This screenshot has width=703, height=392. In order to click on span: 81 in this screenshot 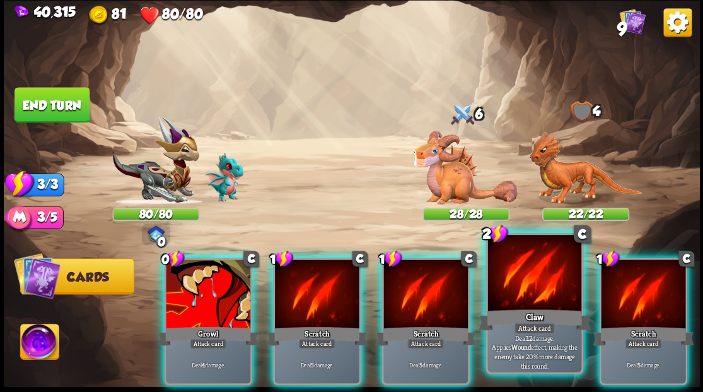, I will do `click(119, 13)`.